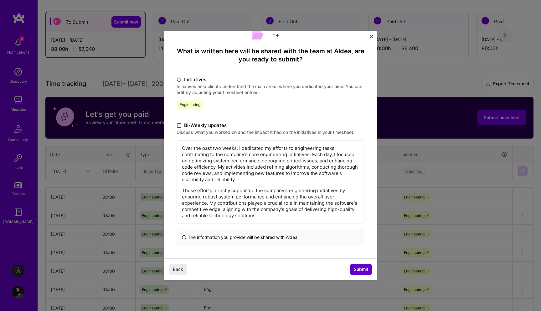 The image size is (541, 311). I want to click on label: Initiatives, so click(271, 80).